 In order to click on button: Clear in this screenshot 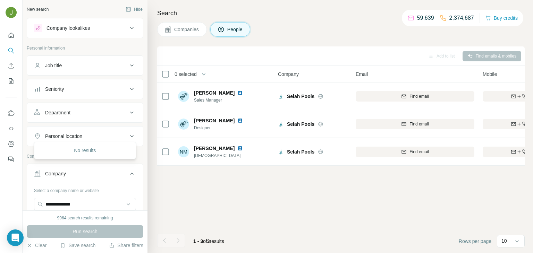, I will do `click(36, 246)`.